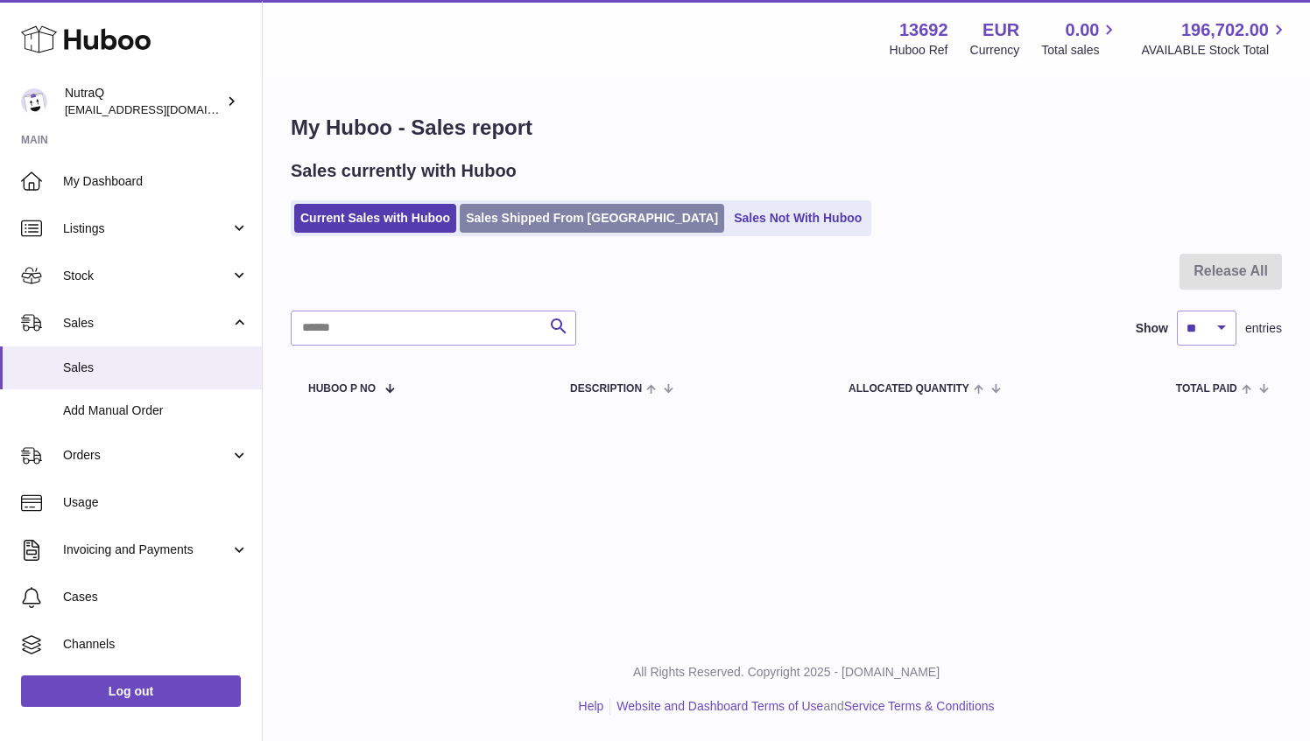  What do you see at coordinates (606, 389) in the screenshot?
I see `span: Description` at bounding box center [606, 389].